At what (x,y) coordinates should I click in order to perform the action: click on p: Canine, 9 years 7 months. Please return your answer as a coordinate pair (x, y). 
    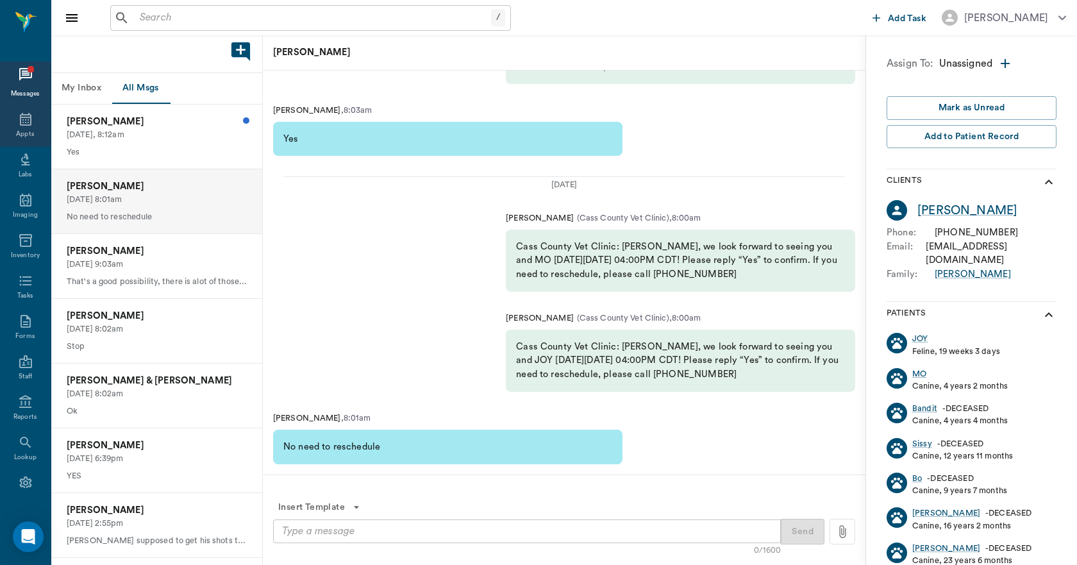
    Looking at the image, I should click on (960, 491).